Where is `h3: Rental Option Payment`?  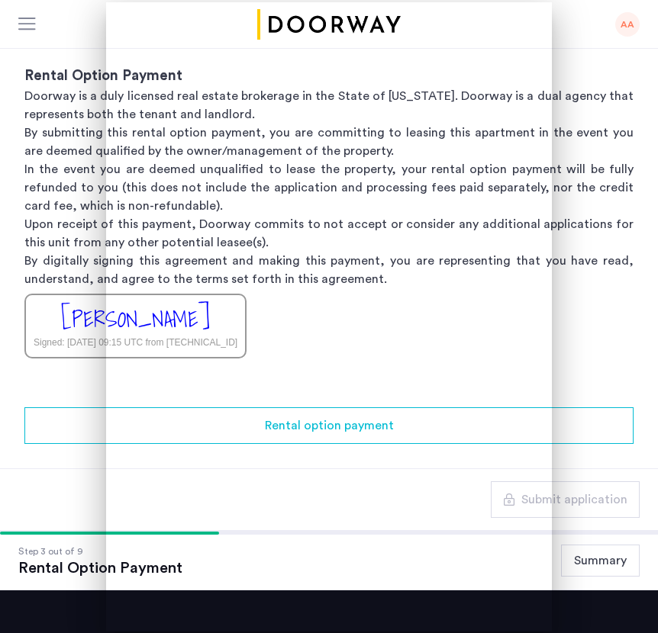
h3: Rental Option Payment is located at coordinates (329, 76).